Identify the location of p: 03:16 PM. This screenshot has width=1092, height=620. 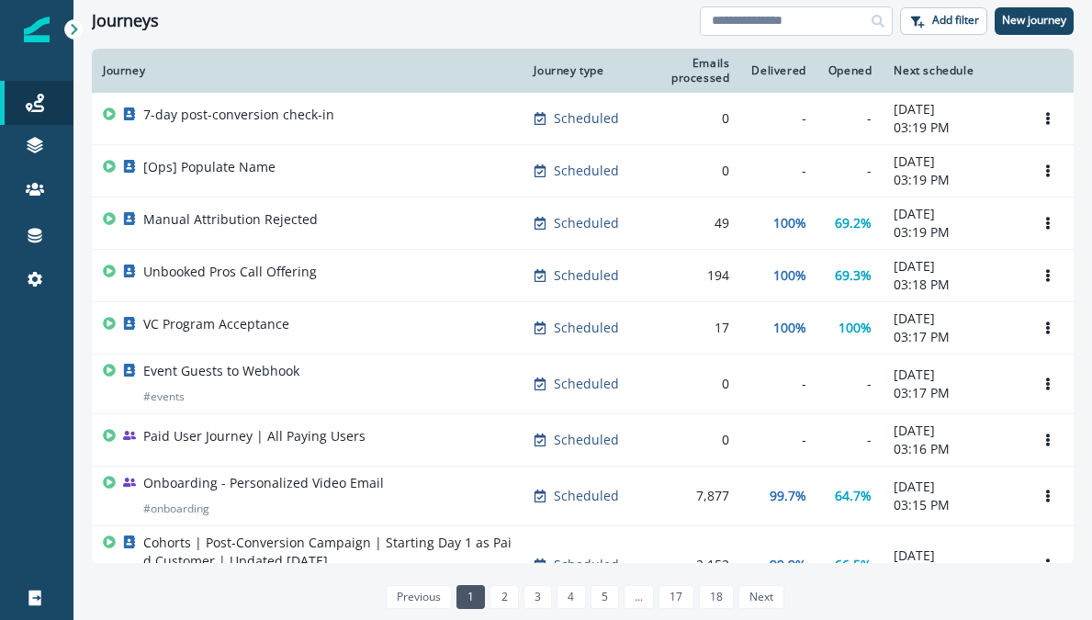
(952, 449).